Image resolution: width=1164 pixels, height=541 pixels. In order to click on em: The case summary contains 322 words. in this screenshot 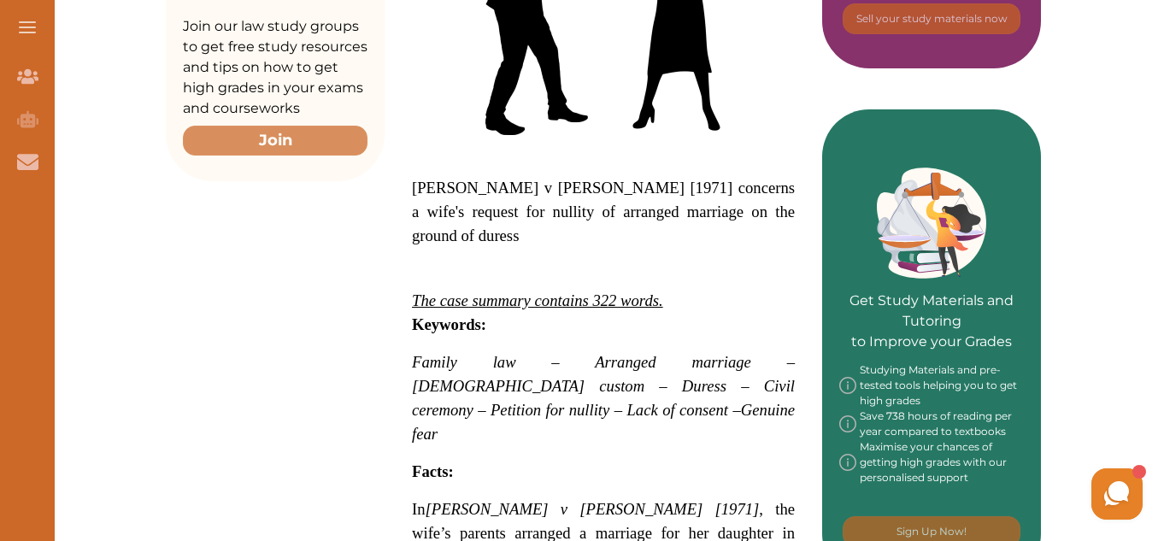, I will do `click(537, 300)`.